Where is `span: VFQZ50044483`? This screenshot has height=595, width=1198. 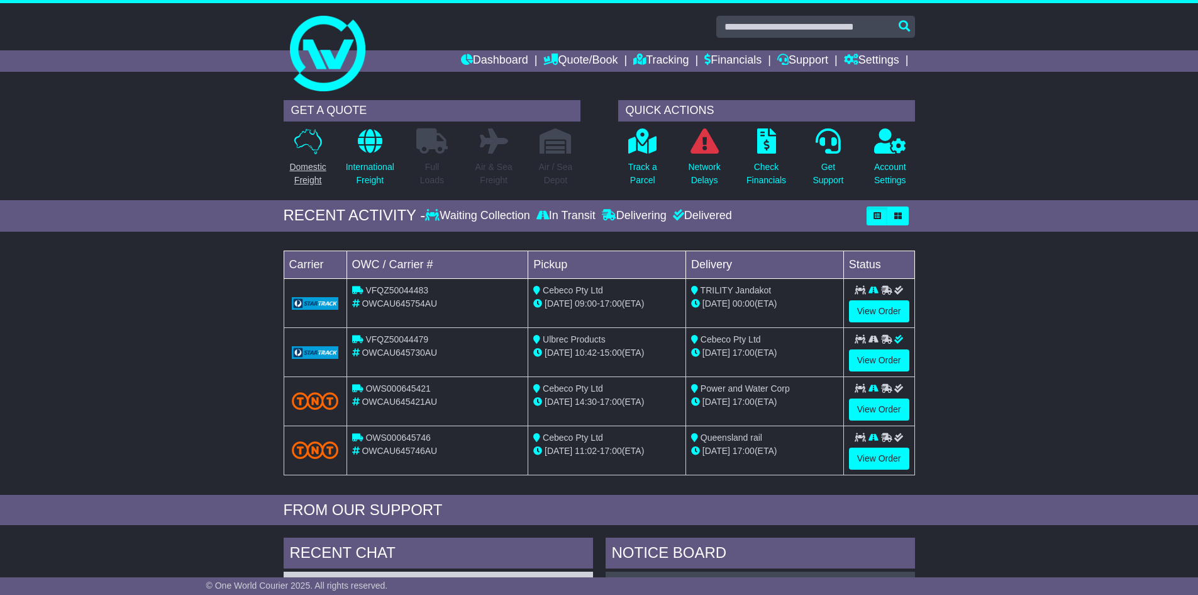 span: VFQZ50044483 is located at coordinates (397, 290).